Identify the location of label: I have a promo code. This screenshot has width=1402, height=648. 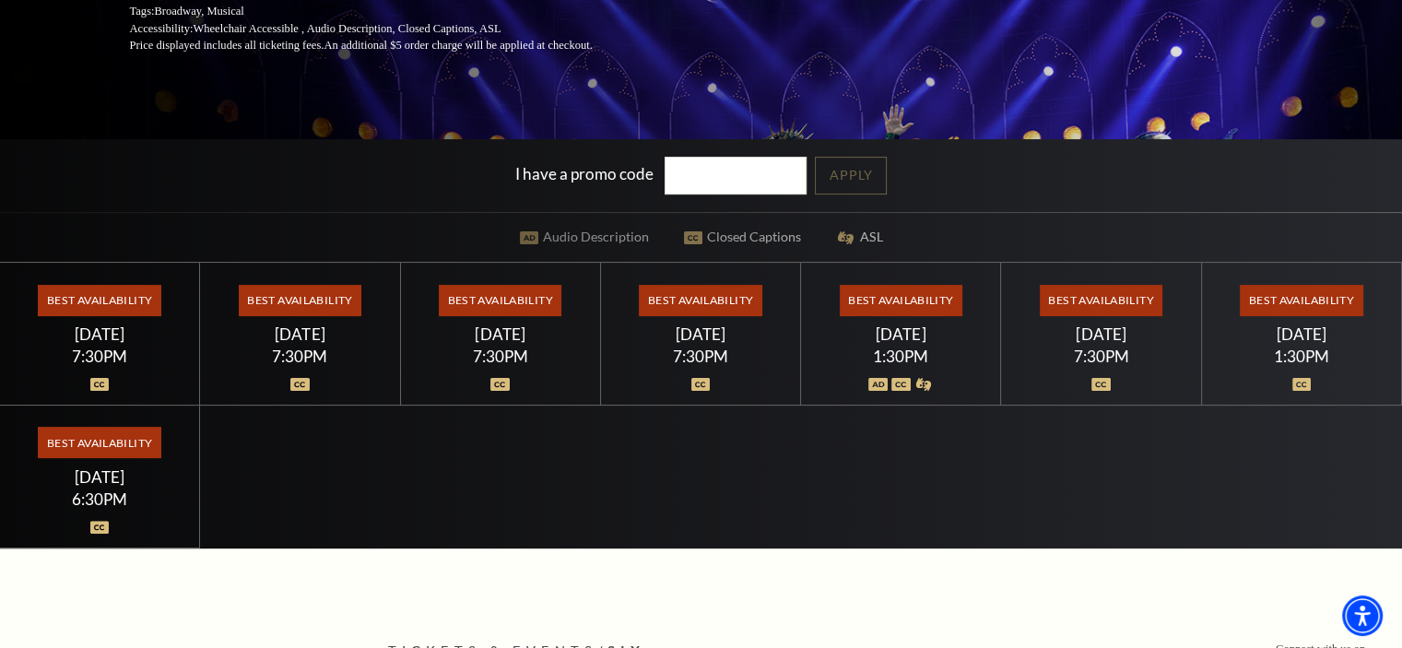
(584, 172).